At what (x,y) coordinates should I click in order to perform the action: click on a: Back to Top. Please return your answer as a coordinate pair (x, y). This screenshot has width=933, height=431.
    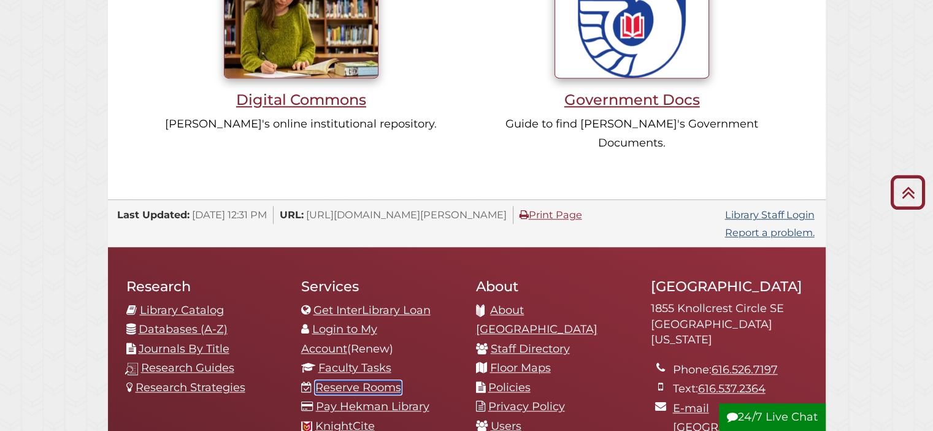
    Looking at the image, I should click on (908, 192).